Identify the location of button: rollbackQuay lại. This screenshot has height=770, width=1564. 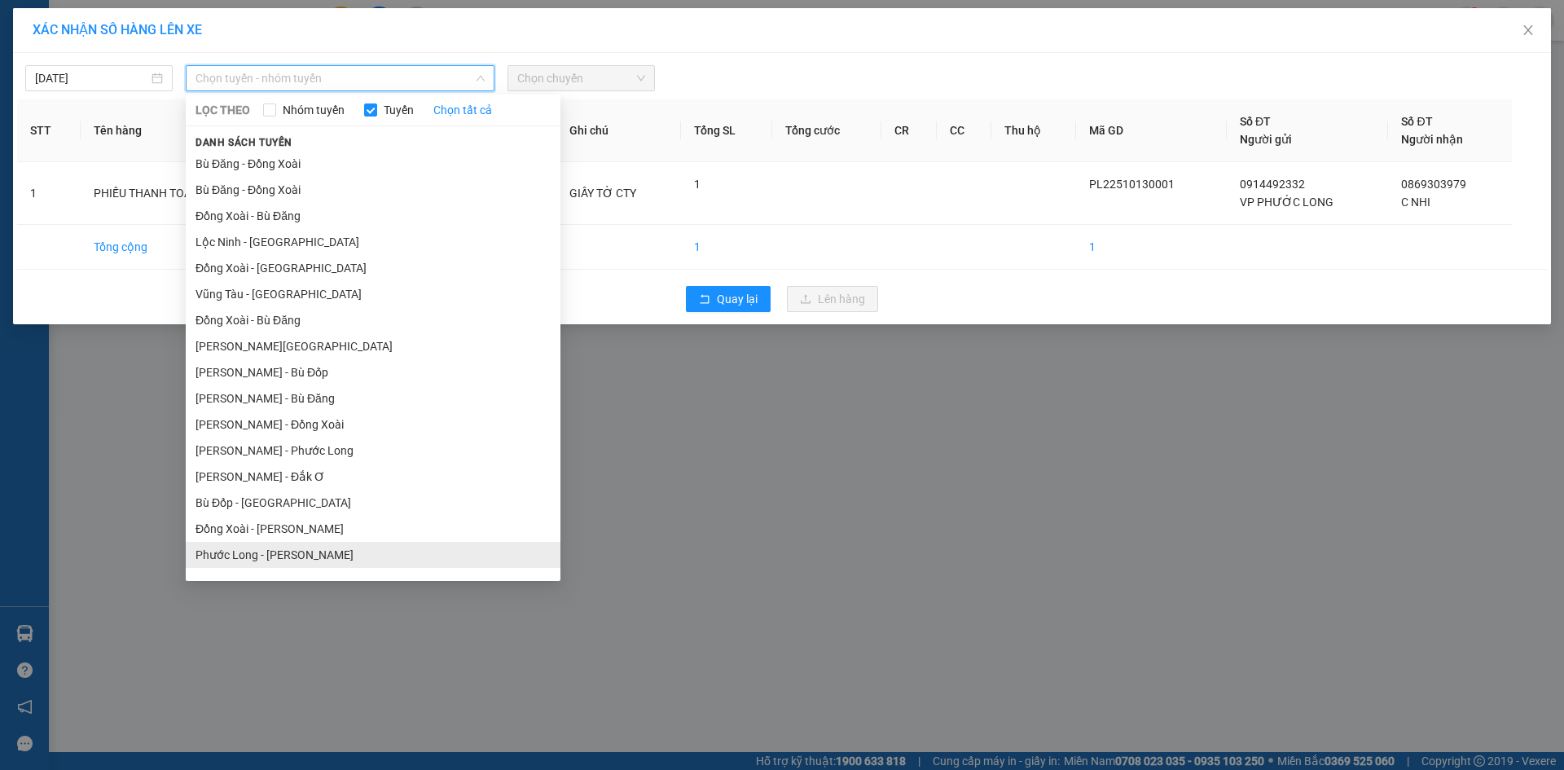
(728, 299).